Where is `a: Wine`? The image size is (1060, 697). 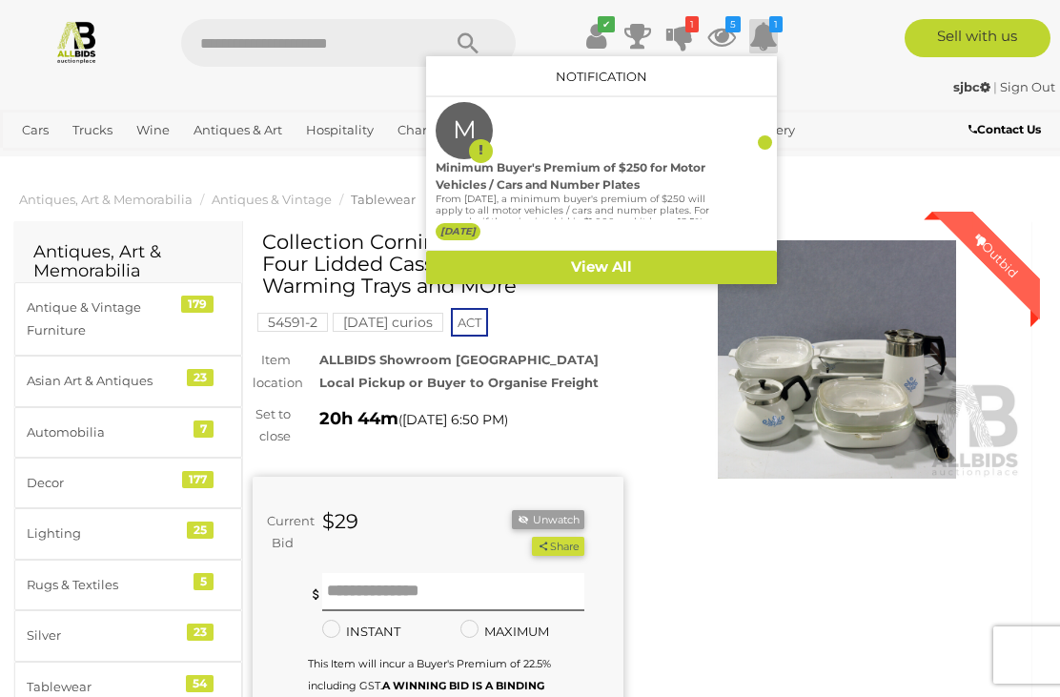 a: Wine is located at coordinates (153, 130).